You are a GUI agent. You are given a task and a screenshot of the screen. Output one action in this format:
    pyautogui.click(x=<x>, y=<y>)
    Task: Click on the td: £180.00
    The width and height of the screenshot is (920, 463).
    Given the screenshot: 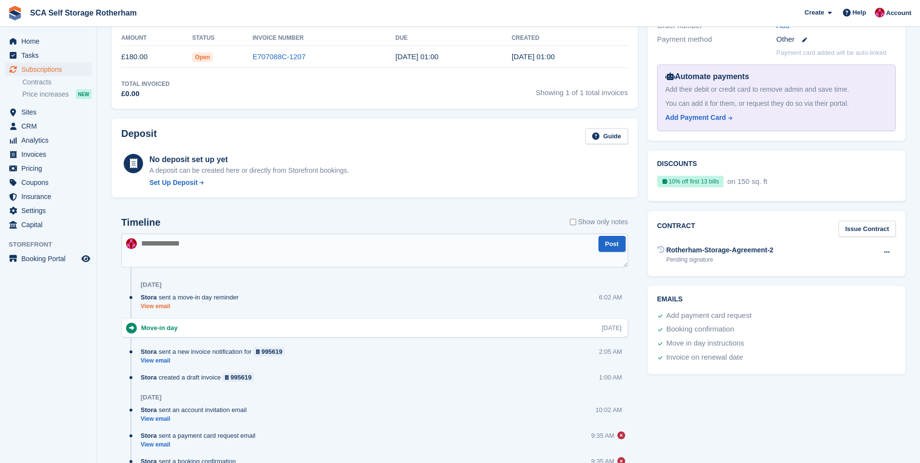 What is the action you would take?
    pyautogui.click(x=157, y=57)
    